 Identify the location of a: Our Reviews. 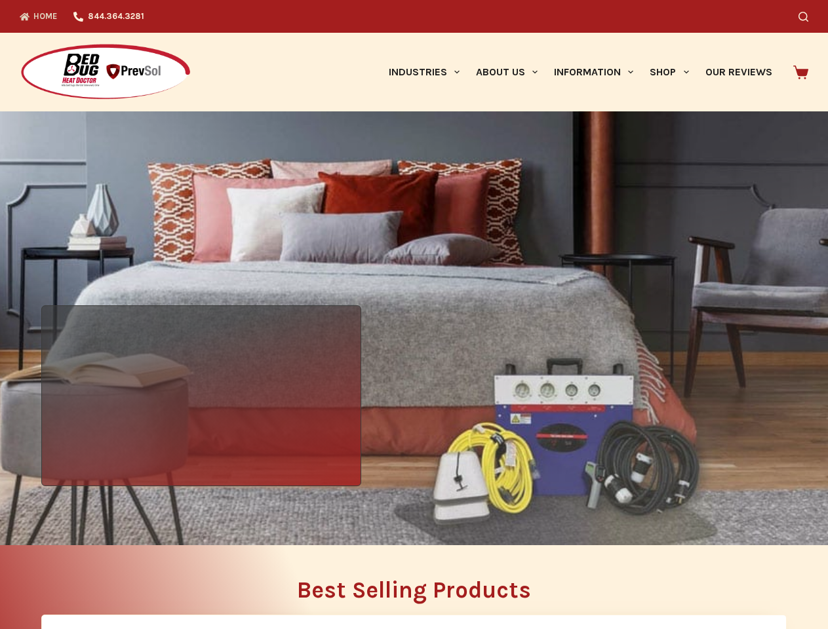
(738, 72).